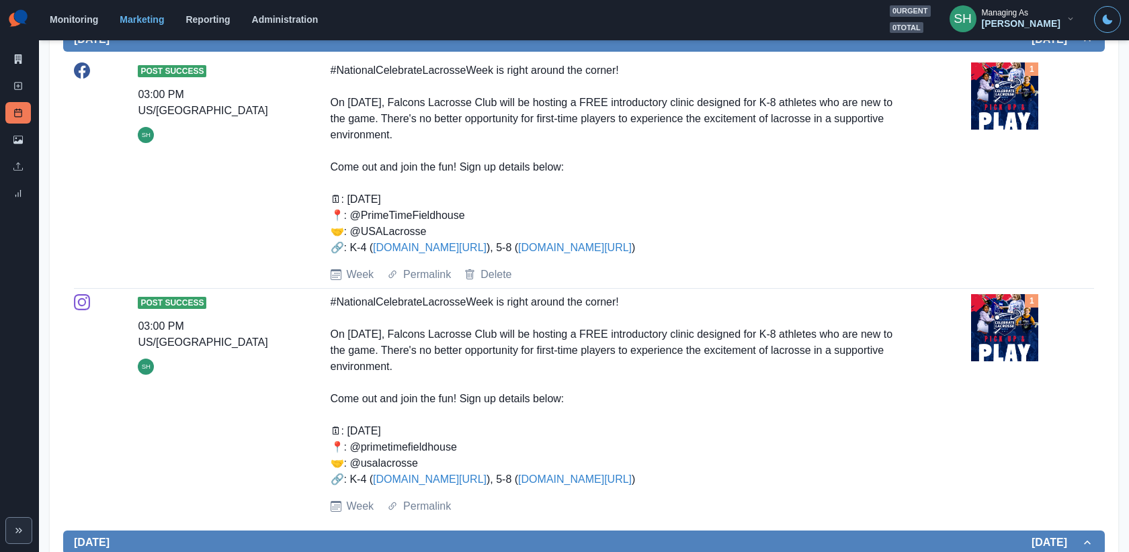 The image size is (1129, 552). Describe the element at coordinates (18, 86) in the screenshot. I see `a: New Post` at that location.